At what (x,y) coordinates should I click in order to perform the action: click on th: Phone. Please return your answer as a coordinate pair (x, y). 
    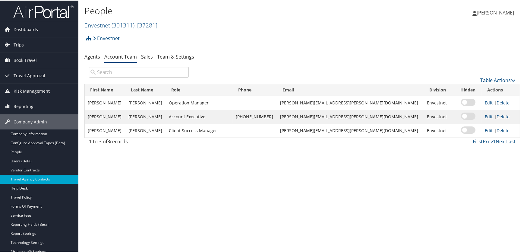
    Looking at the image, I should click on (255, 89).